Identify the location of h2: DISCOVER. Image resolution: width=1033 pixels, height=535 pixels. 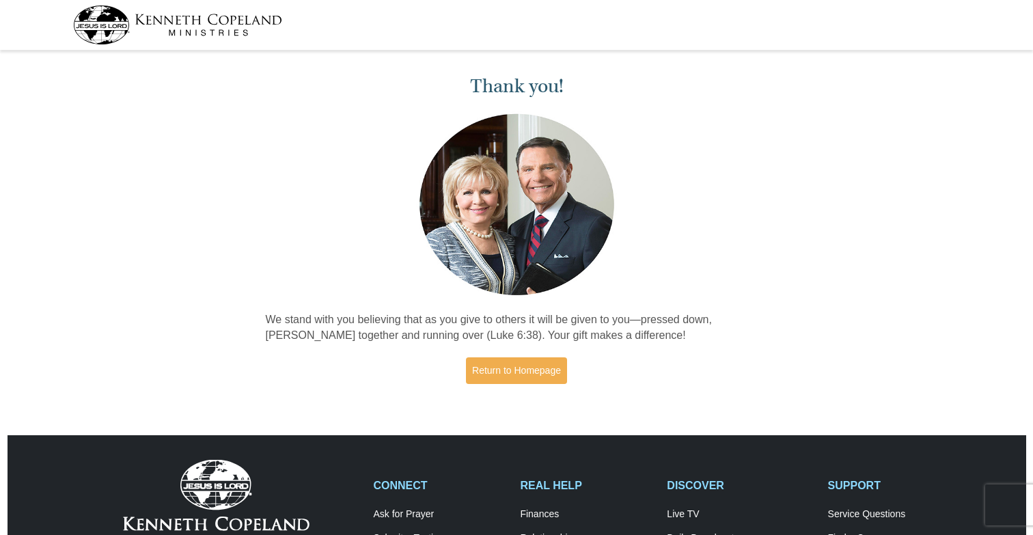
(740, 485).